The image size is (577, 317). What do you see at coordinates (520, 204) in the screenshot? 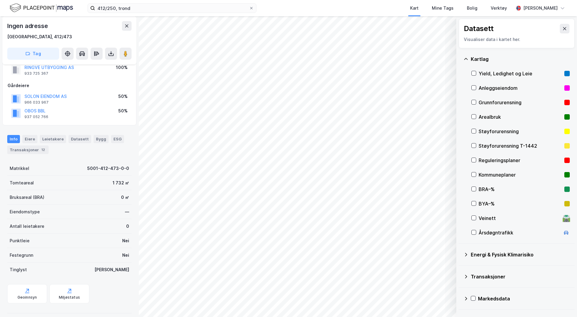
I see `div: BYA–%` at bounding box center [520, 204].